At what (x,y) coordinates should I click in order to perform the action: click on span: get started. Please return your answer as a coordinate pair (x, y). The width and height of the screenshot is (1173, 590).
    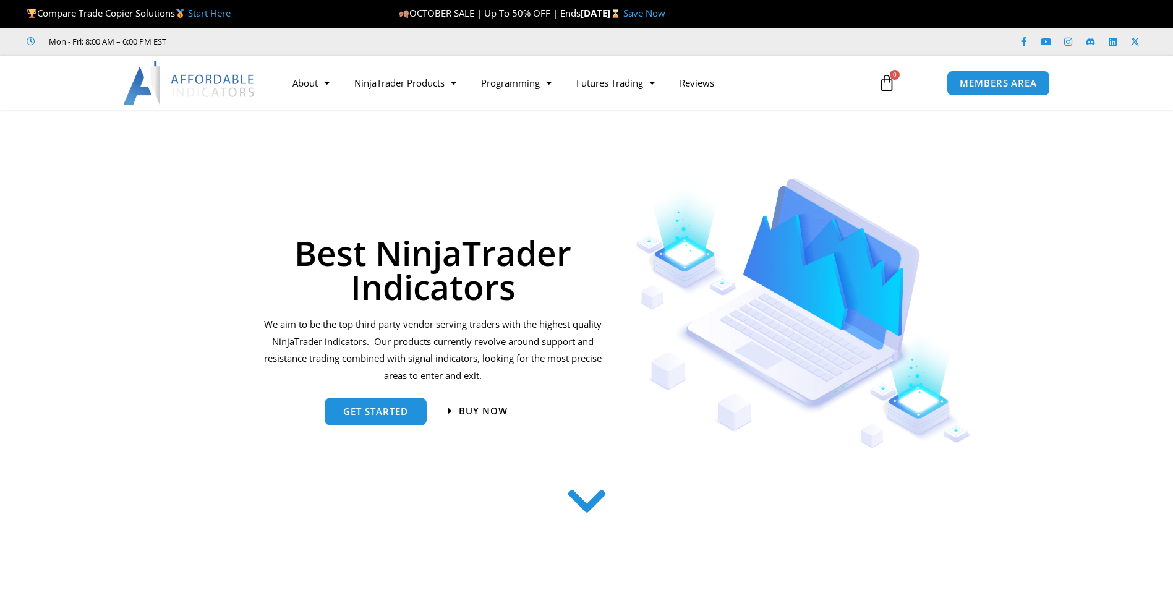
    Looking at the image, I should click on (375, 411).